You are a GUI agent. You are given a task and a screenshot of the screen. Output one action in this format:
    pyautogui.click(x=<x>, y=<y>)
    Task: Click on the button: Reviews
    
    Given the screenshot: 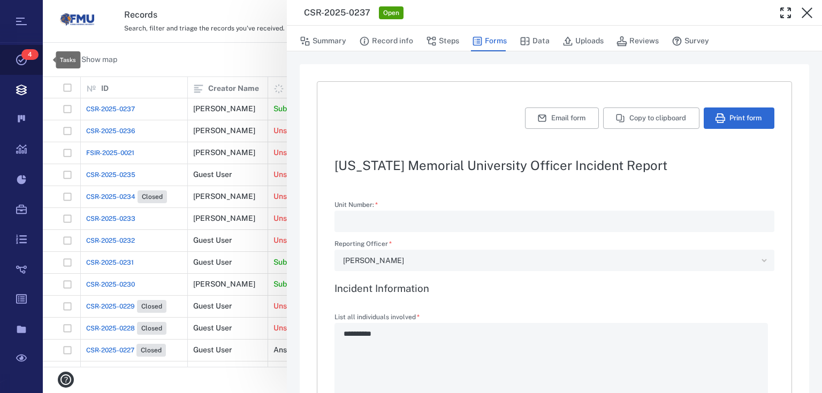 What is the action you would take?
    pyautogui.click(x=638, y=41)
    